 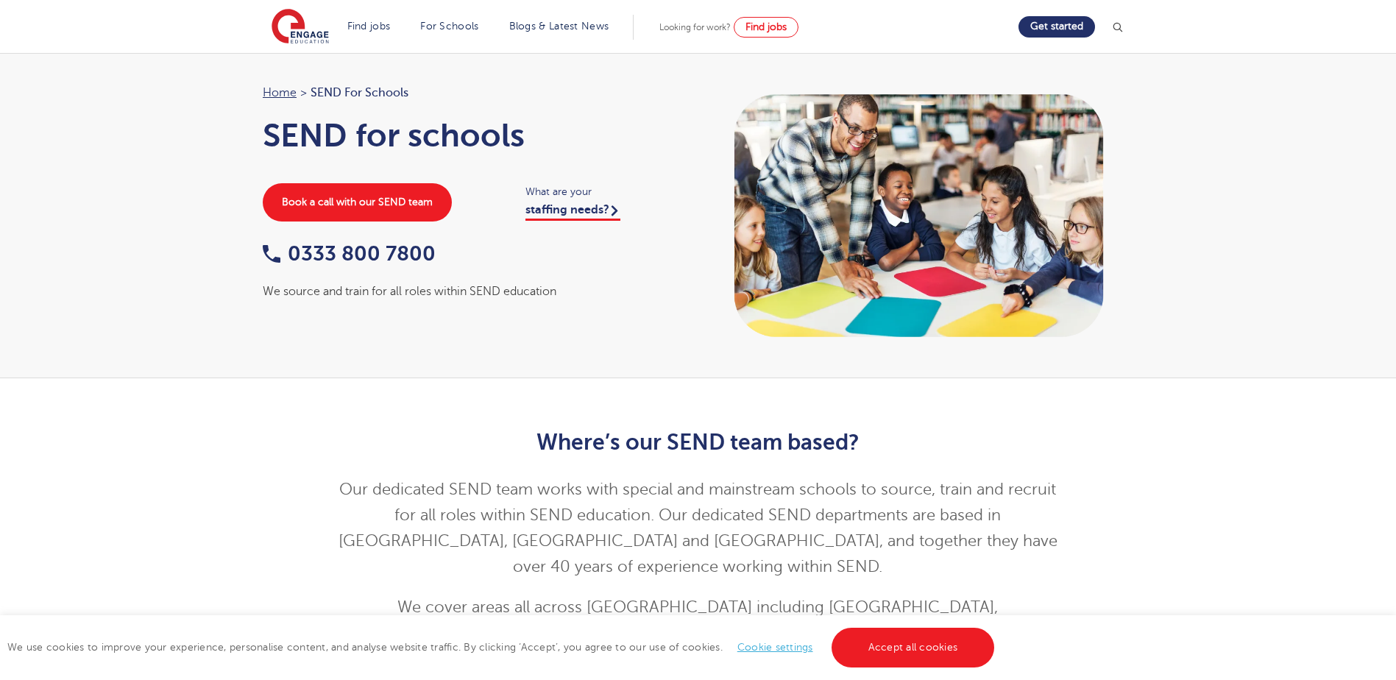 I want to click on h2: Where’s our SEND team based?, so click(x=698, y=442).